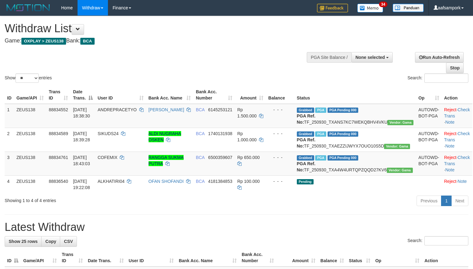 This screenshot has height=269, width=473. I want to click on td: 4, so click(9, 184).